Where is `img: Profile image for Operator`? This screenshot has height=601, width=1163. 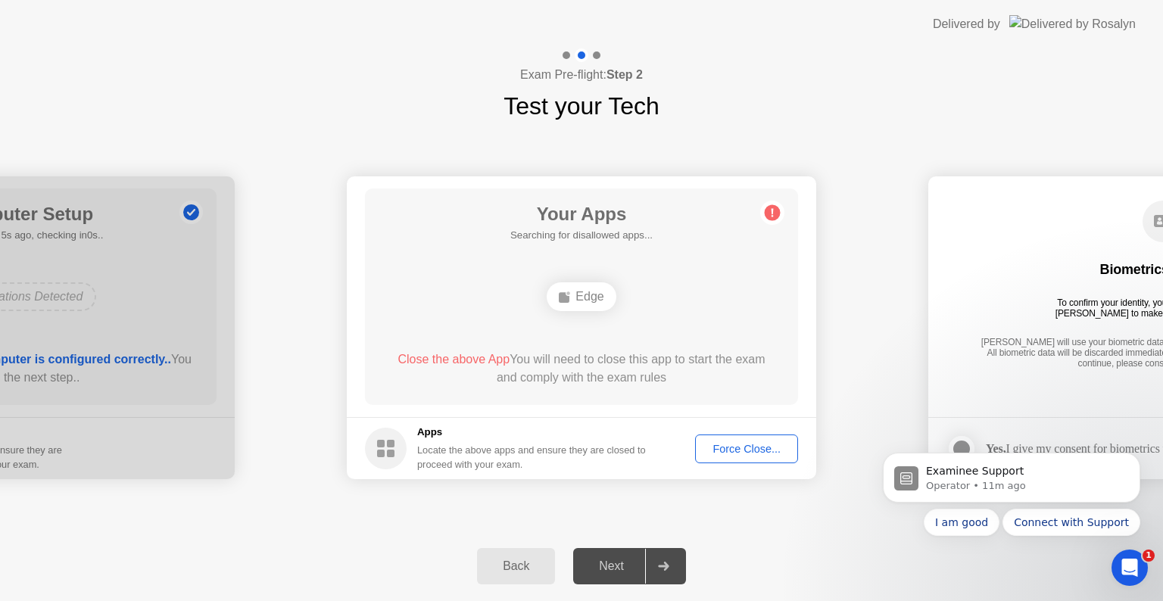
img: Profile image for Operator is located at coordinates (46, 48).